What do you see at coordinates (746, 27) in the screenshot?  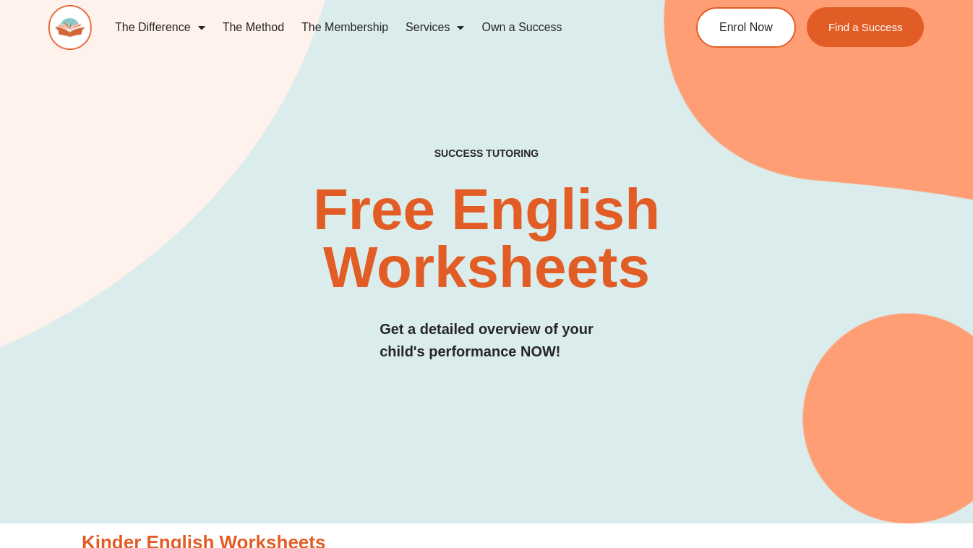 I see `span: Enrol Now` at bounding box center [746, 27].